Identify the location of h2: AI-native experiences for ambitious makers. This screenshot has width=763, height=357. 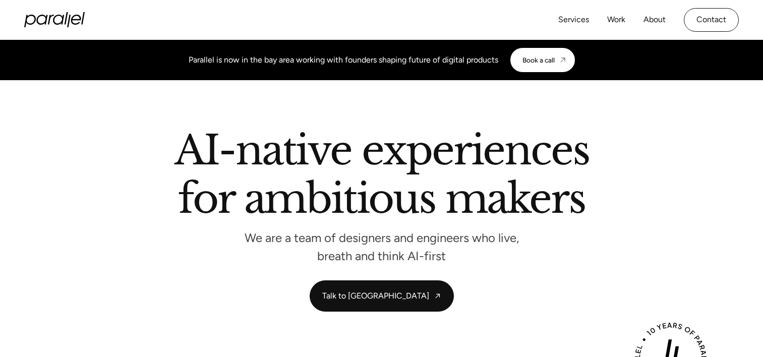
(382, 177).